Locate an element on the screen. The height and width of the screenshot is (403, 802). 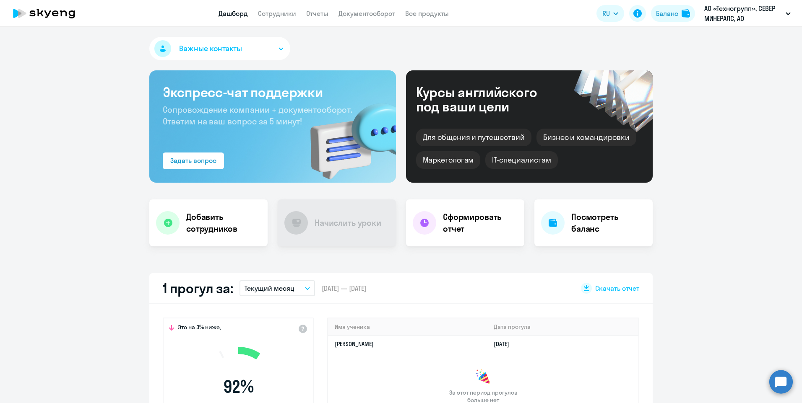
span: 92 % is located at coordinates (238, 387).